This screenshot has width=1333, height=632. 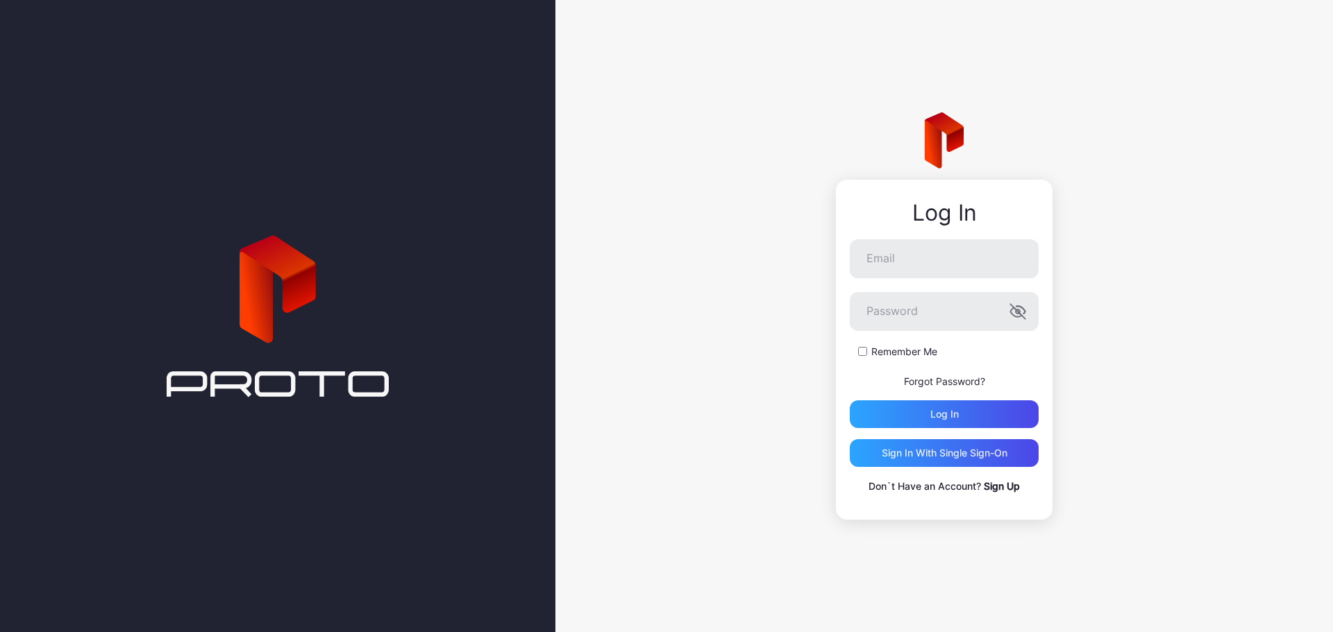 I want to click on a: Sign Up, so click(x=1002, y=486).